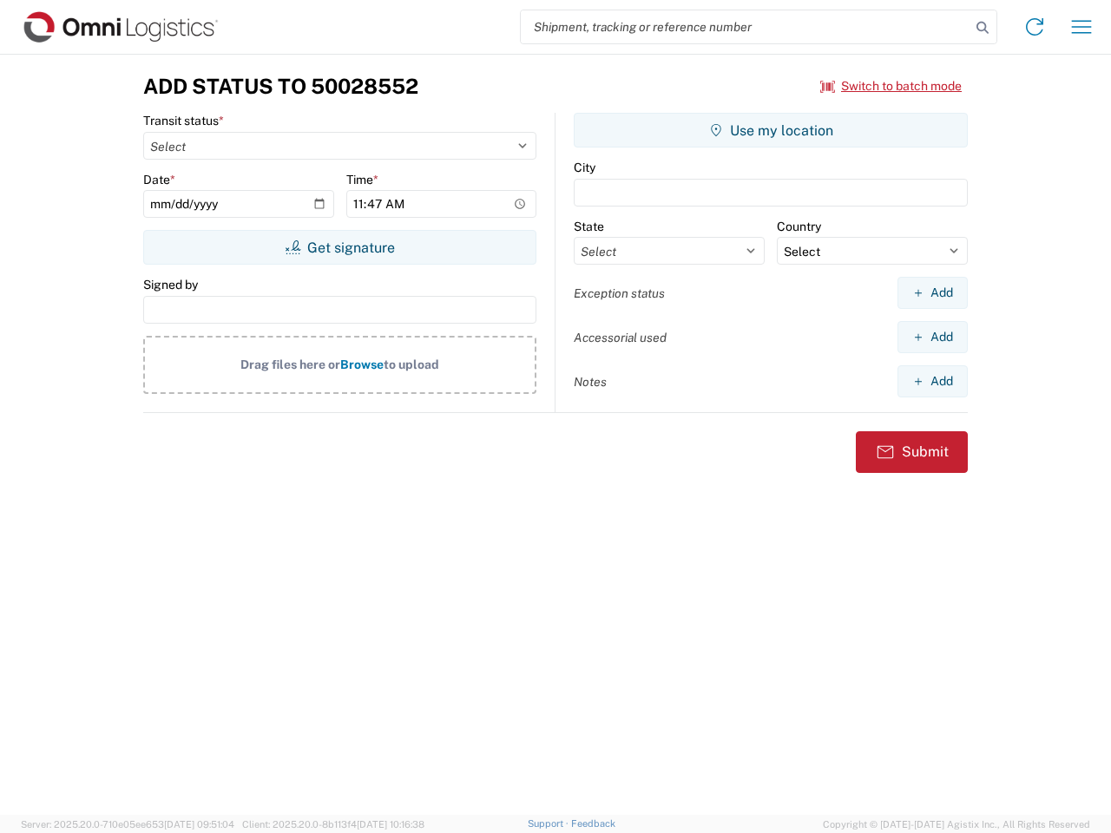 The height and width of the screenshot is (833, 1111). Describe the element at coordinates (290, 364) in the screenshot. I see `span: Drag files here or` at that location.